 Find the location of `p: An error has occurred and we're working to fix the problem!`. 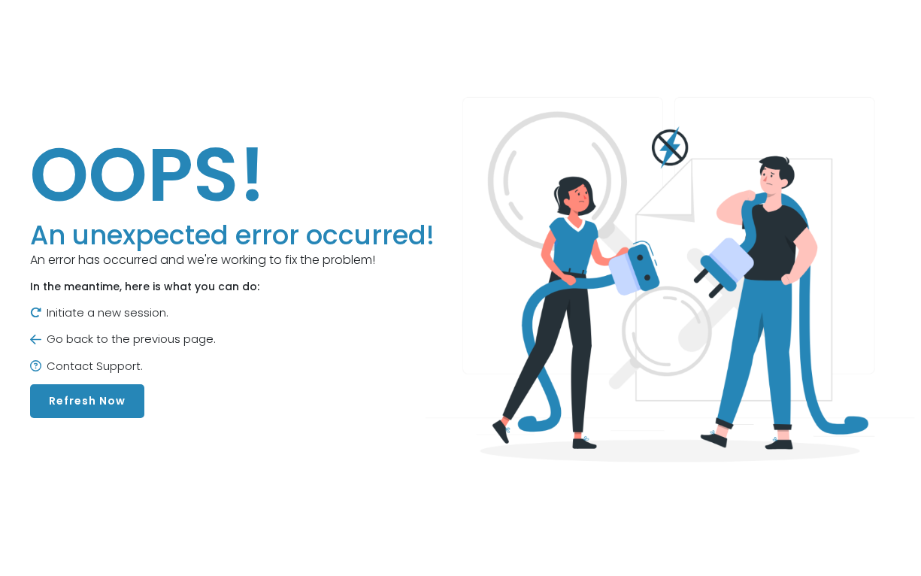

p: An error has occurred and we're working to fix the problem! is located at coordinates (232, 260).